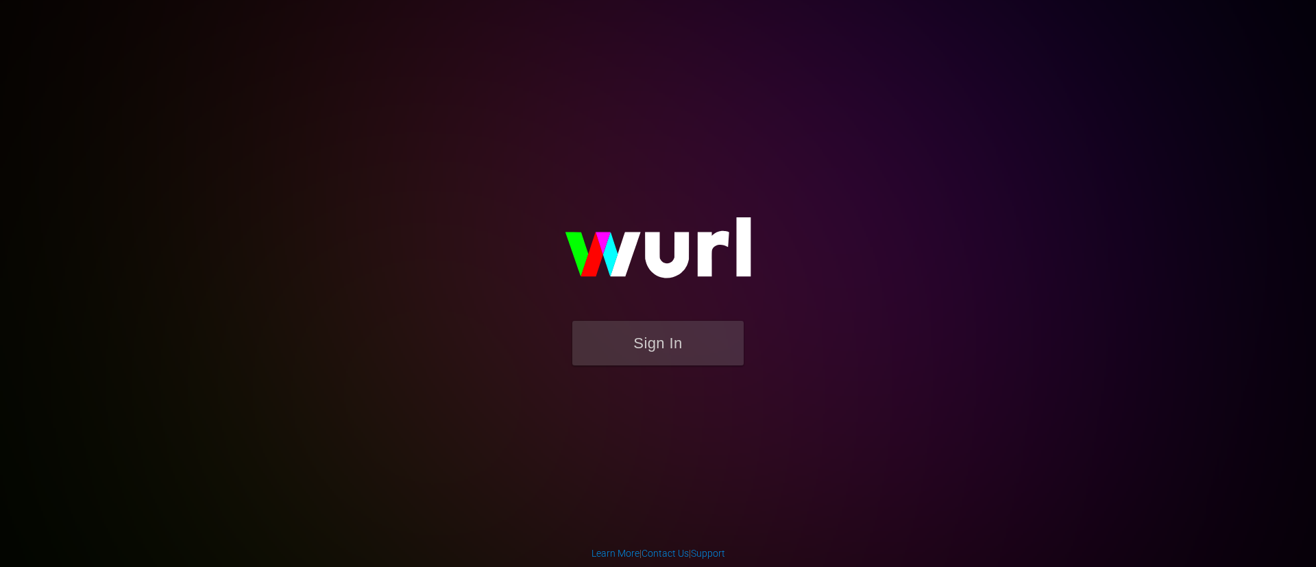 Image resolution: width=1316 pixels, height=567 pixels. What do you see at coordinates (665, 553) in the screenshot?
I see `a: Contact Us` at bounding box center [665, 553].